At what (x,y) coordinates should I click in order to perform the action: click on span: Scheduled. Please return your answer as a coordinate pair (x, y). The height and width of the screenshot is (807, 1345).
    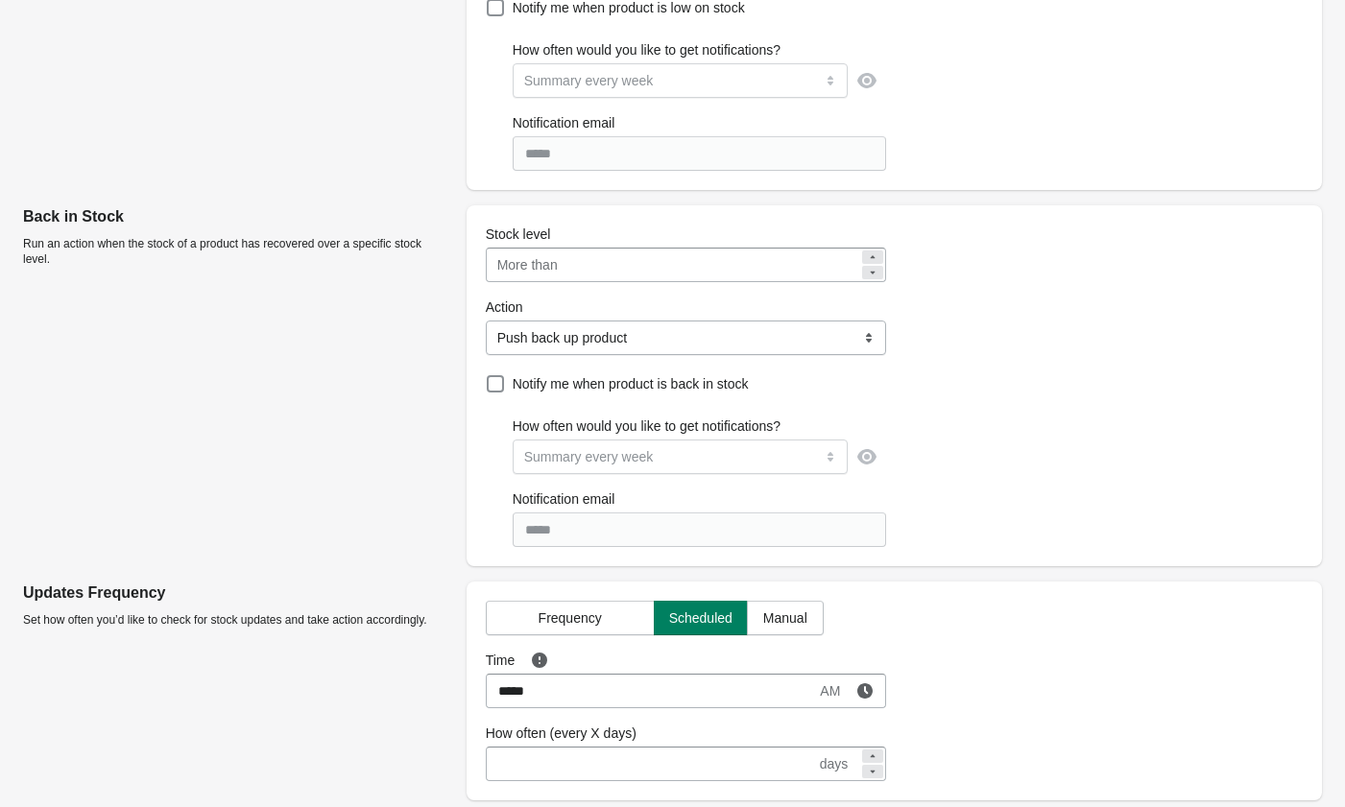
    Looking at the image, I should click on (701, 618).